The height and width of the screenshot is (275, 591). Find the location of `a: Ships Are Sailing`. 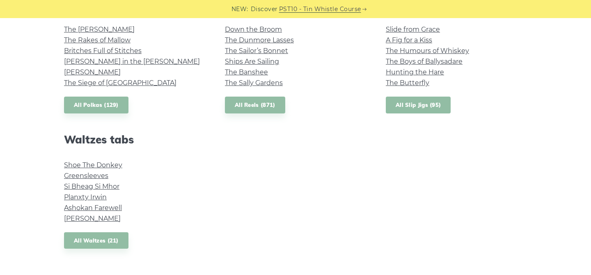

a: Ships Are Sailing is located at coordinates (252, 61).